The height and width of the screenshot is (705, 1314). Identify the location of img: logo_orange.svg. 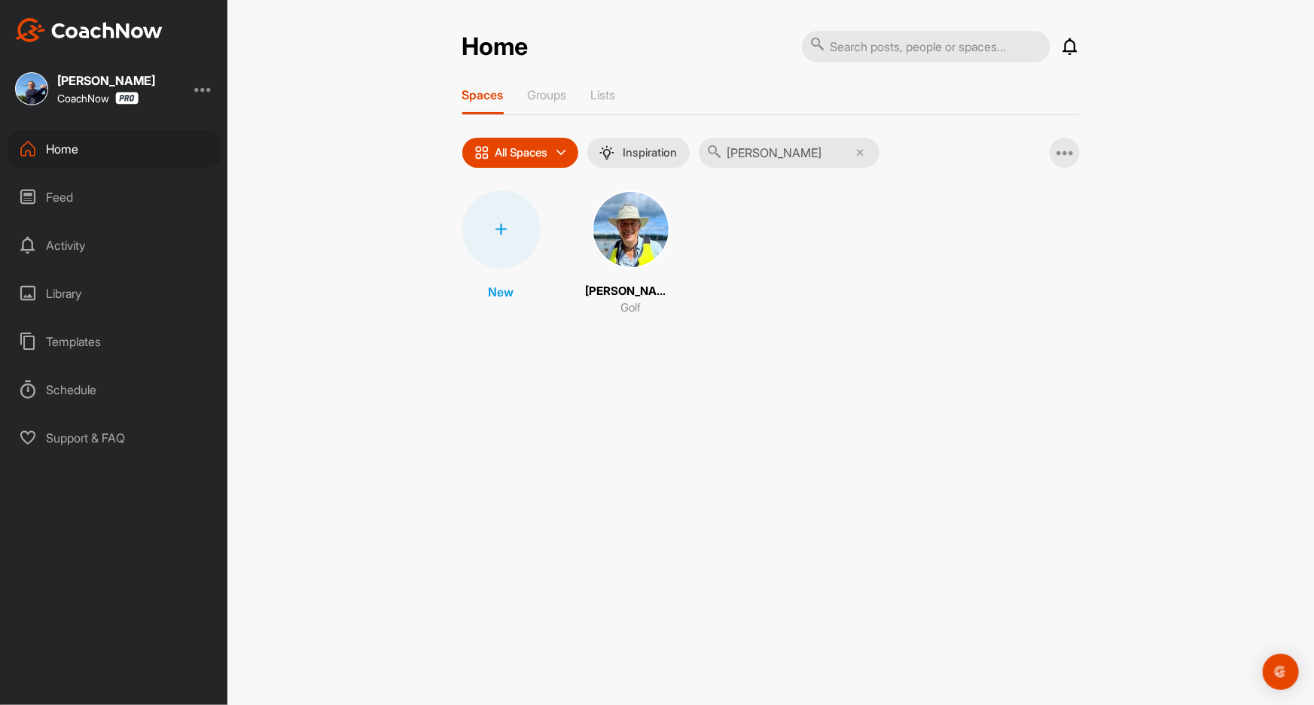
(30, 30).